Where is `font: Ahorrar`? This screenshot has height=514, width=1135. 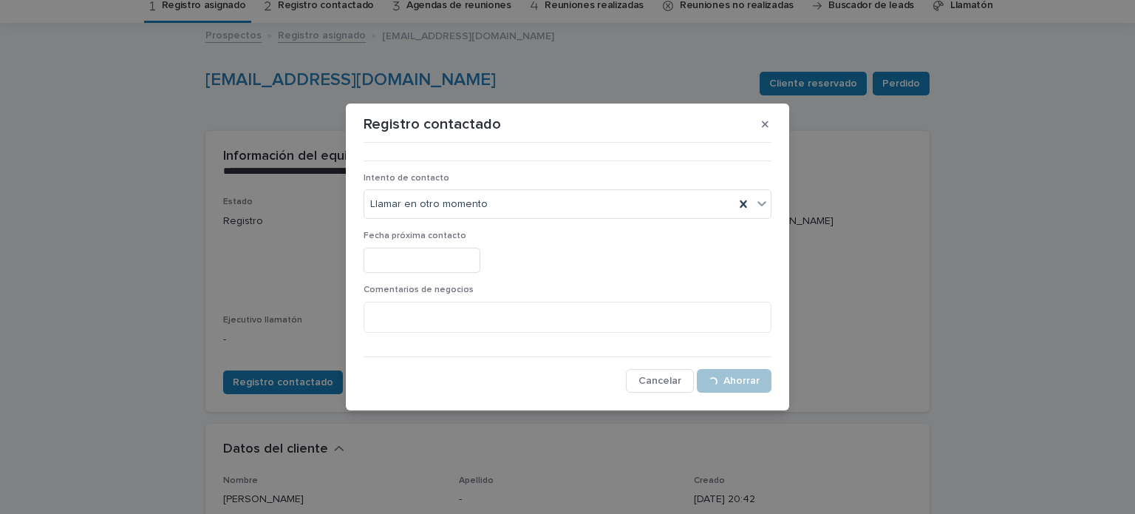 font: Ahorrar is located at coordinates (741, 381).